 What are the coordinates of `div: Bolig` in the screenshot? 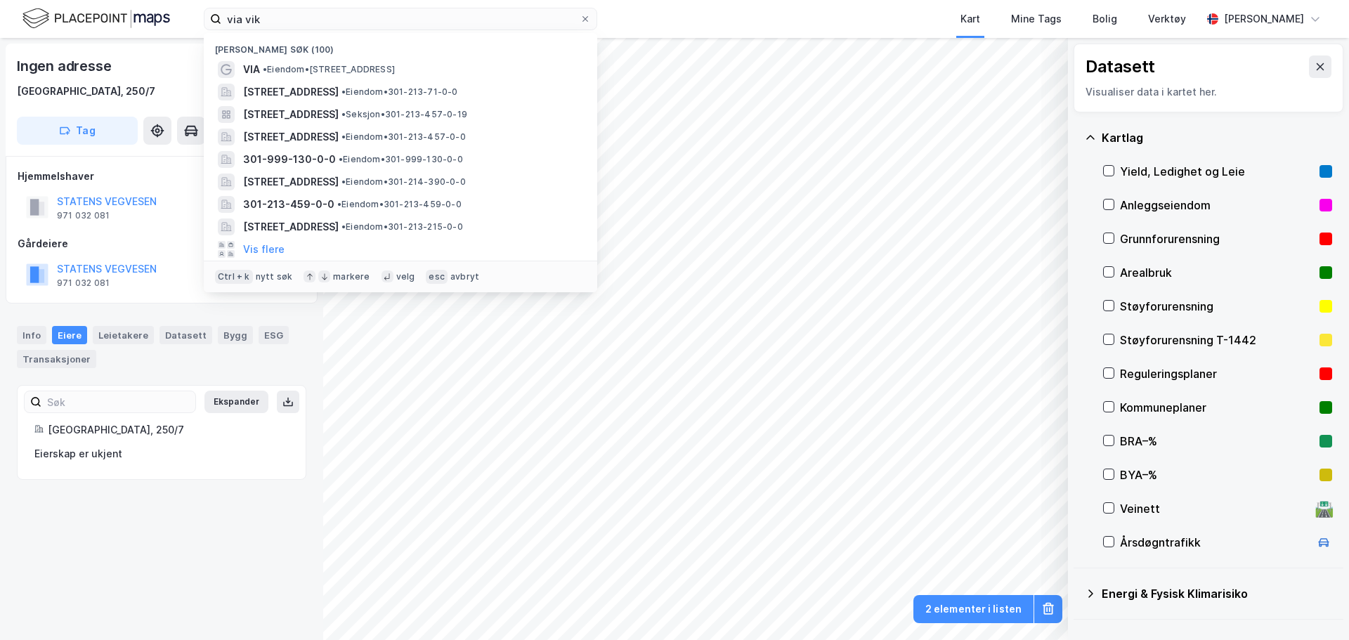 It's located at (1105, 19).